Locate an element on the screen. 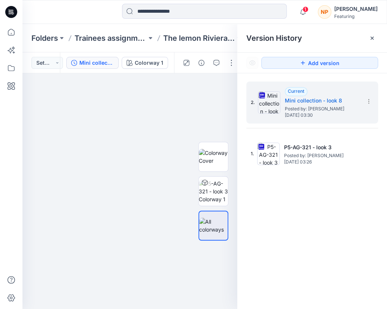 Image resolution: width=387 pixels, height=309 pixels. img: P5-AG-321 - look 3 is located at coordinates (268, 154).